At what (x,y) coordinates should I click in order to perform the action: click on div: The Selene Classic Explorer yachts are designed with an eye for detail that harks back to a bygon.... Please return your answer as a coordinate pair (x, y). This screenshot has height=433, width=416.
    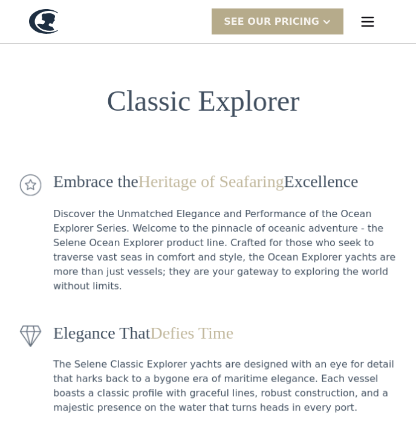
    Looking at the image, I should click on (225, 386).